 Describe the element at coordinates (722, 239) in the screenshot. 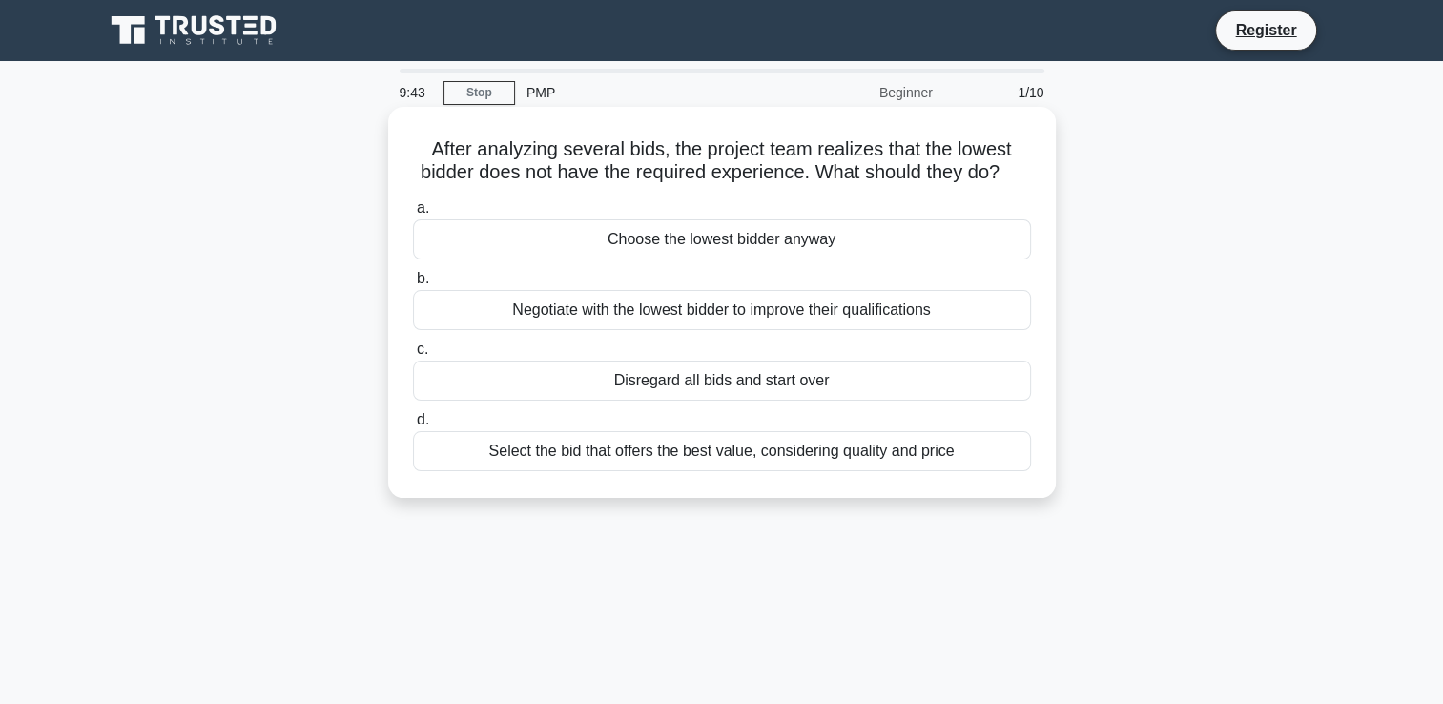

I see `div: Choose the lowest bidder anyway` at that location.